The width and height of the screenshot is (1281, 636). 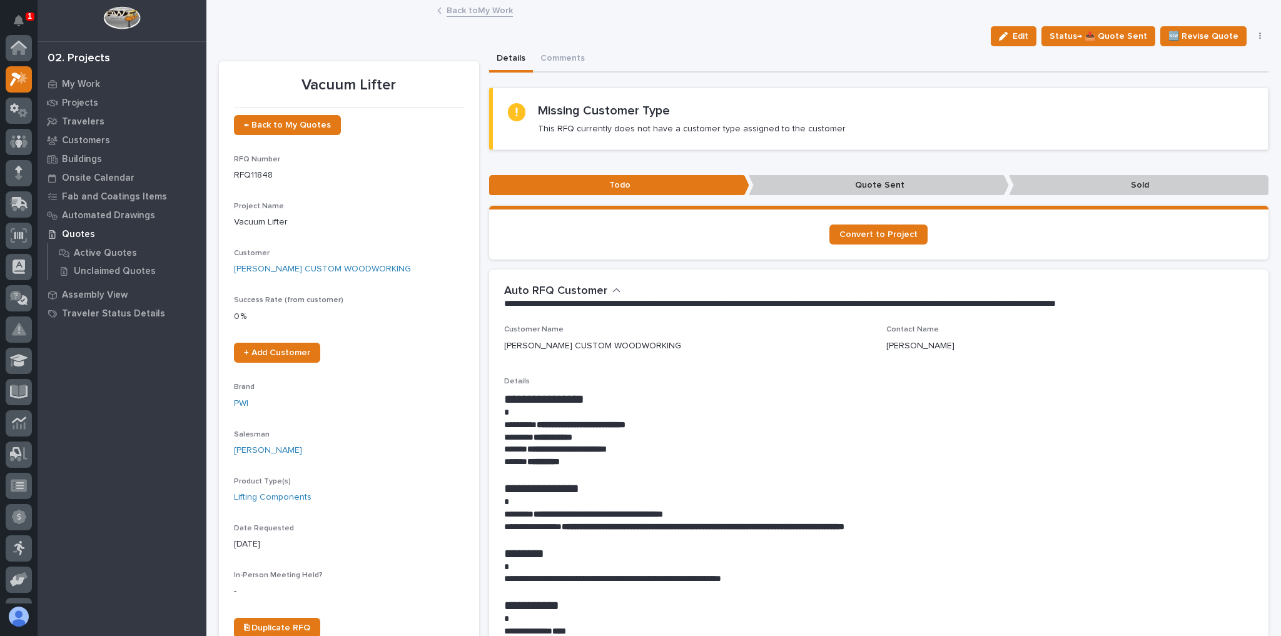 I want to click on span: Project Name, so click(x=259, y=206).